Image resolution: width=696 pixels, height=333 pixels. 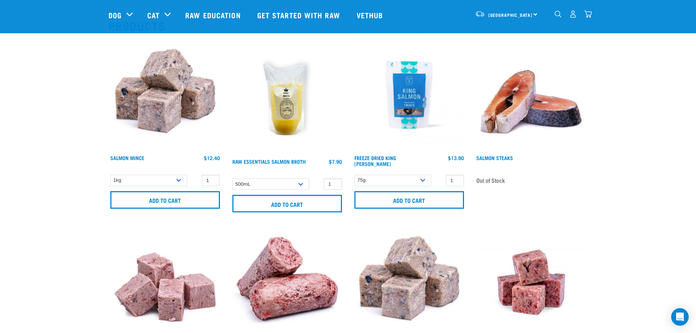 What do you see at coordinates (494, 157) in the screenshot?
I see `a: Salmon Steaks` at bounding box center [494, 157].